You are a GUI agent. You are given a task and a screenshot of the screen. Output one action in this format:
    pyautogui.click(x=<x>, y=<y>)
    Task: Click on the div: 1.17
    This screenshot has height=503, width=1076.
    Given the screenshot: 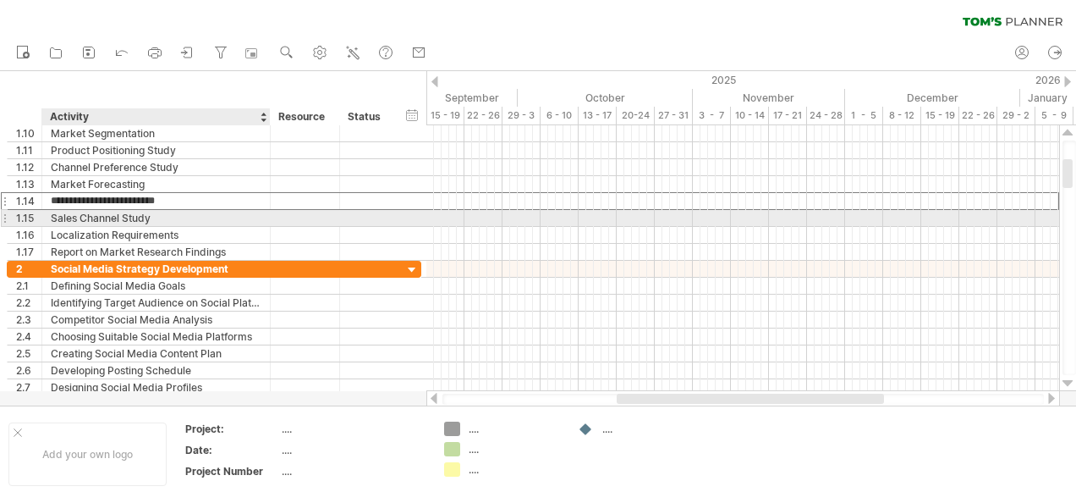 What is the action you would take?
    pyautogui.click(x=29, y=251)
    